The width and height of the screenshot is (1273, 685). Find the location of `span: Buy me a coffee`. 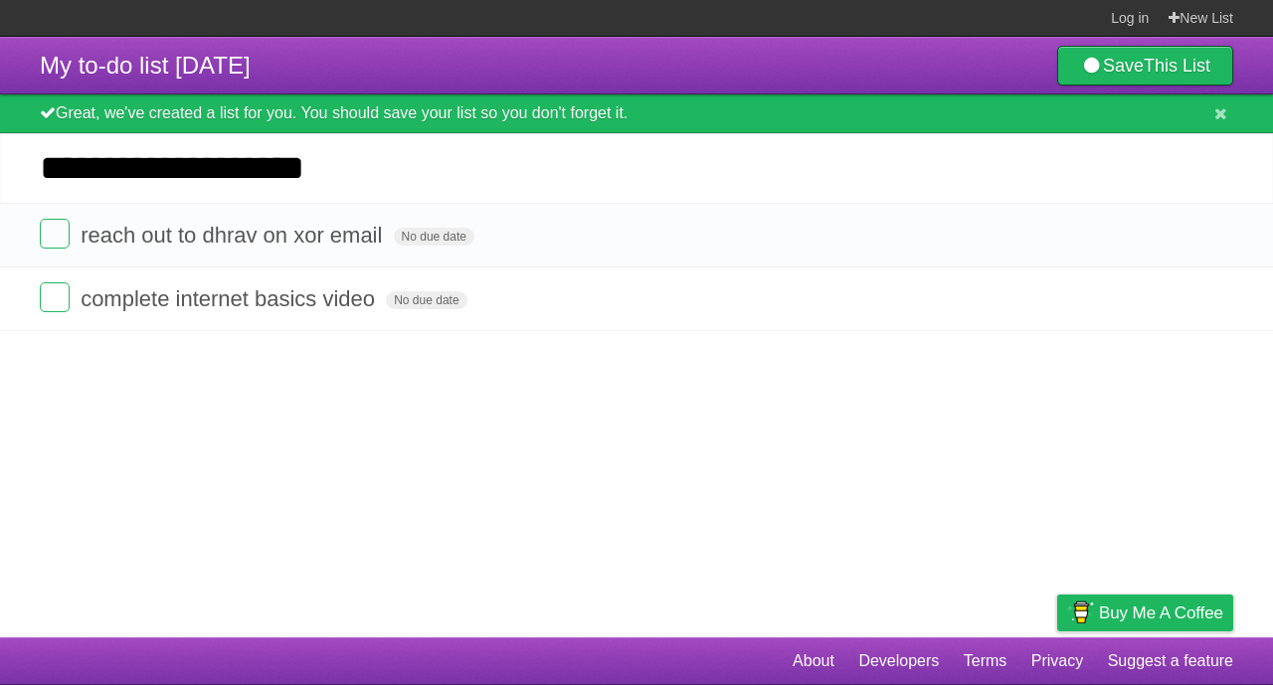

span: Buy me a coffee is located at coordinates (1160, 612).